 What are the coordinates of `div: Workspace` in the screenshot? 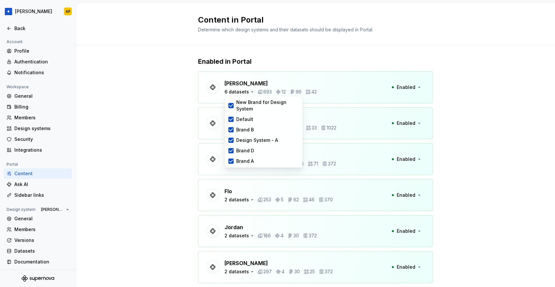 It's located at (18, 87).